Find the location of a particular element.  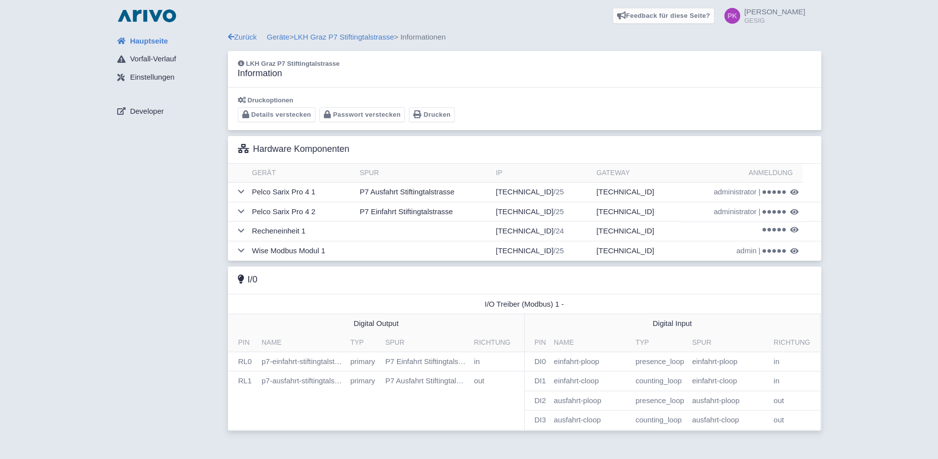

td: p7-ausfahrt-stiftingtalstrasse-primary is located at coordinates (302, 381).